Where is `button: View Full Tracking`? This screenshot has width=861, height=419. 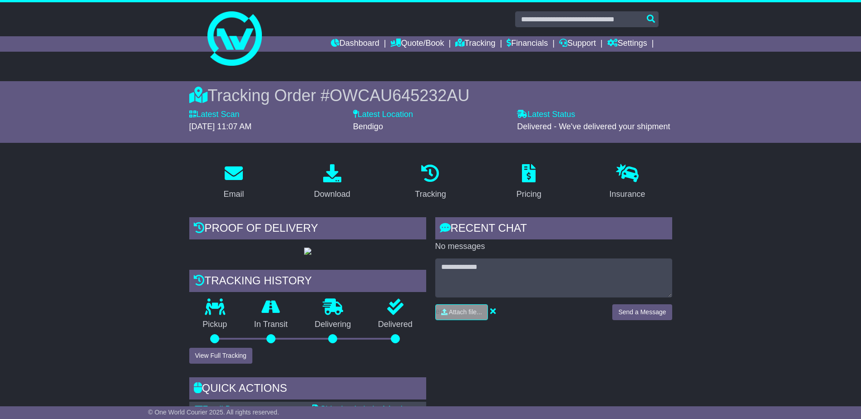 button: View Full Tracking is located at coordinates (221, 356).